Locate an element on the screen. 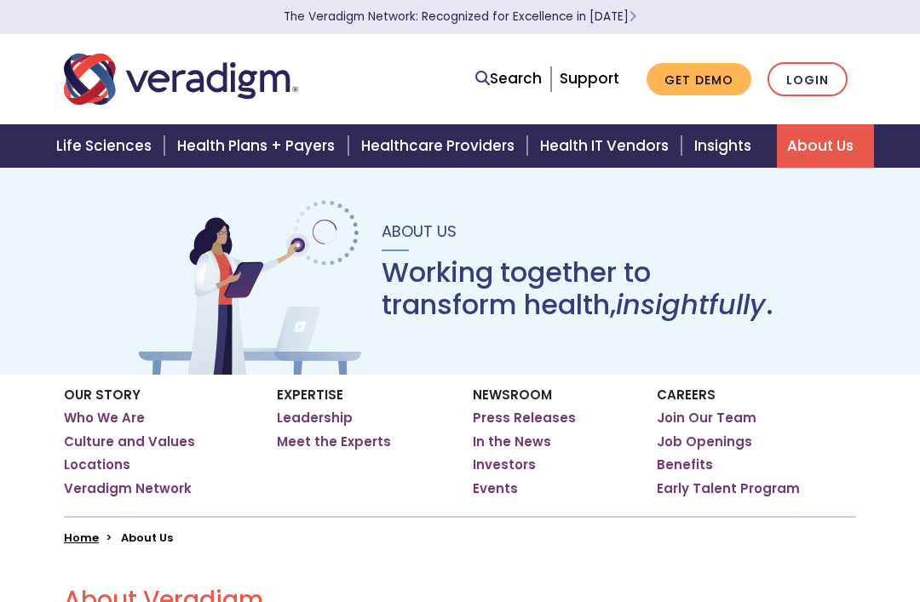 The image size is (920, 602). a: Early Talent Program is located at coordinates (728, 489).